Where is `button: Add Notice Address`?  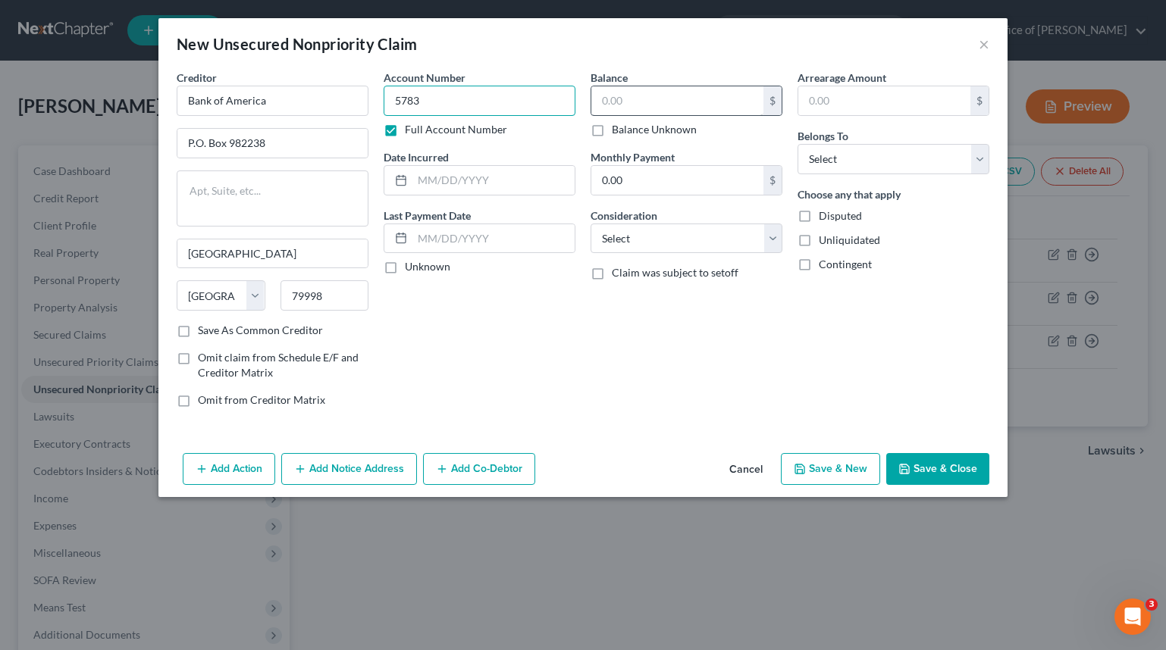
button: Add Notice Address is located at coordinates (349, 469).